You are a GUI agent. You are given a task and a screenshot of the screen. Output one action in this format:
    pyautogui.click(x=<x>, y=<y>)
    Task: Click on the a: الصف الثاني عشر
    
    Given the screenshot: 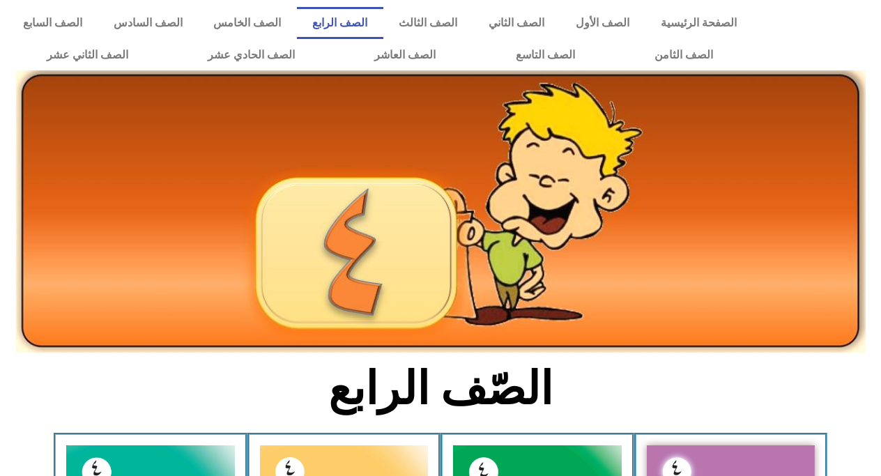 What is the action you would take?
    pyautogui.click(x=87, y=55)
    